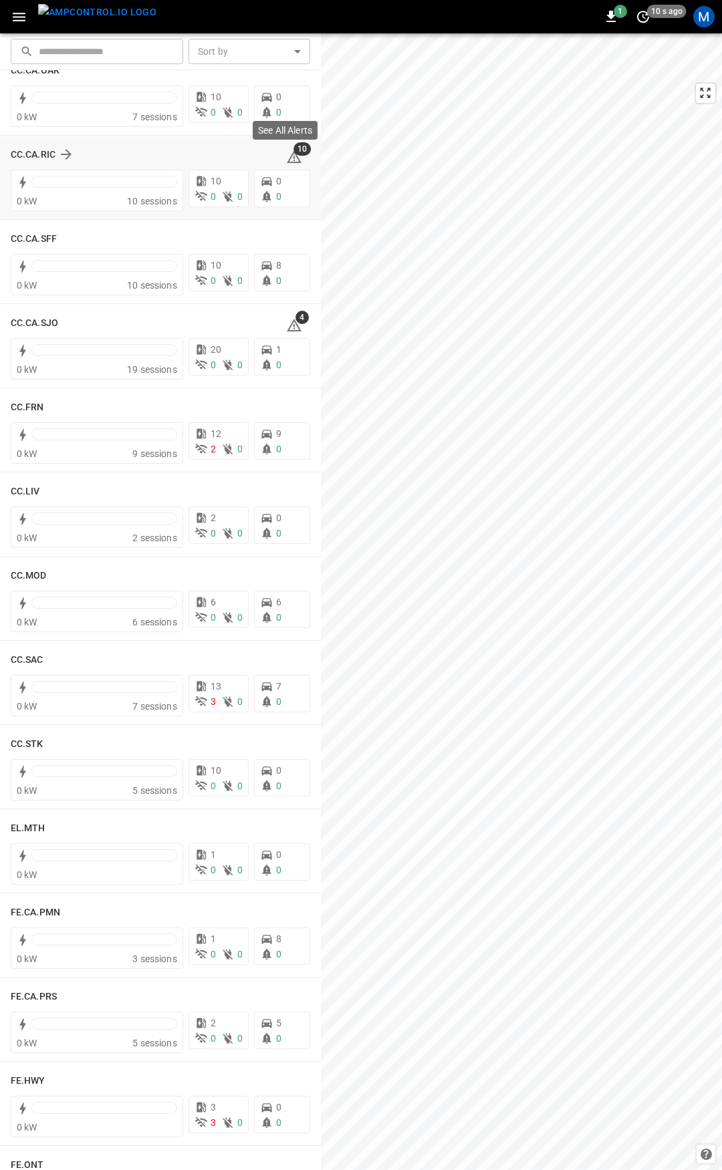 The width and height of the screenshot is (722, 1170). What do you see at coordinates (33, 239) in the screenshot?
I see `h6: CC.CA.SFF` at bounding box center [33, 239].